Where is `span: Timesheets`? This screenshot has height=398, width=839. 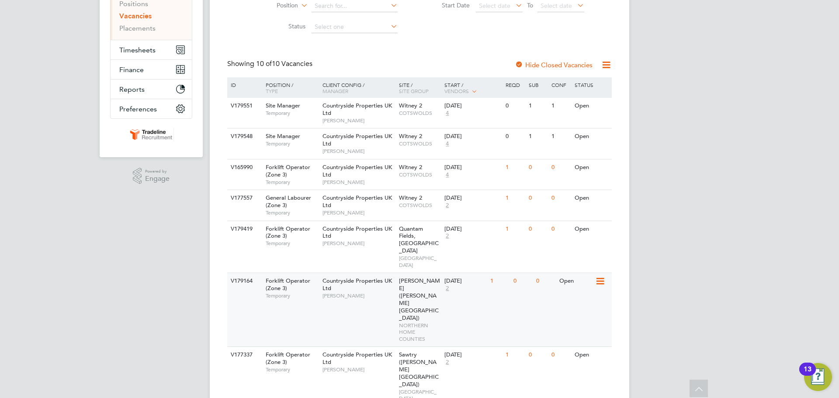
span: Timesheets is located at coordinates (137, 50).